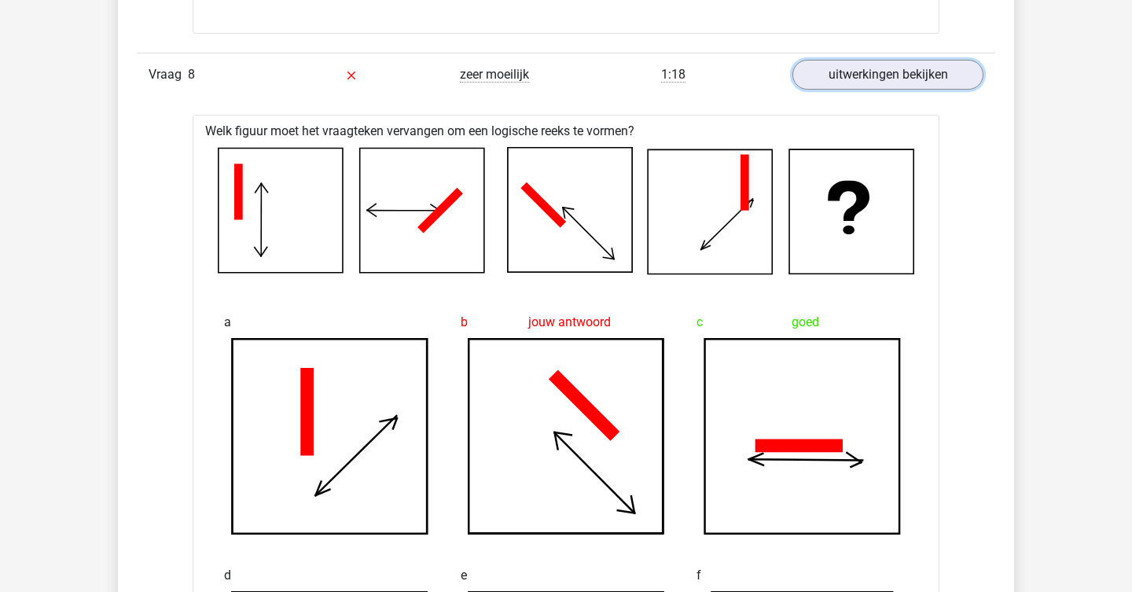  What do you see at coordinates (494, 75) in the screenshot?
I see `span: zeer moeilijk` at bounding box center [494, 75].